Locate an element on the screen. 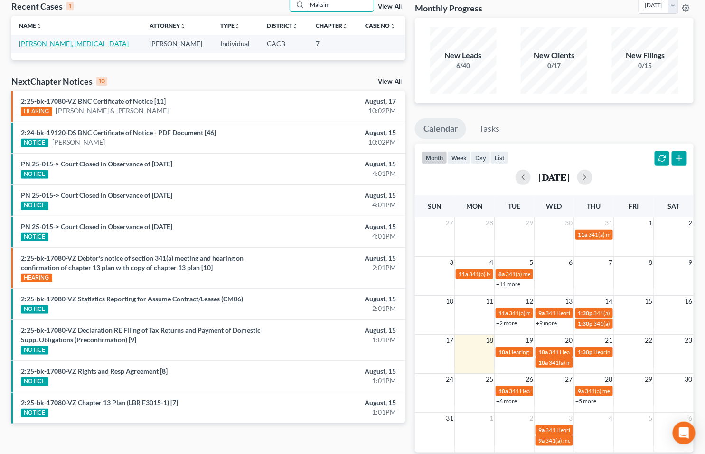 The image size is (705, 454). span: 27 is located at coordinates (570, 379).